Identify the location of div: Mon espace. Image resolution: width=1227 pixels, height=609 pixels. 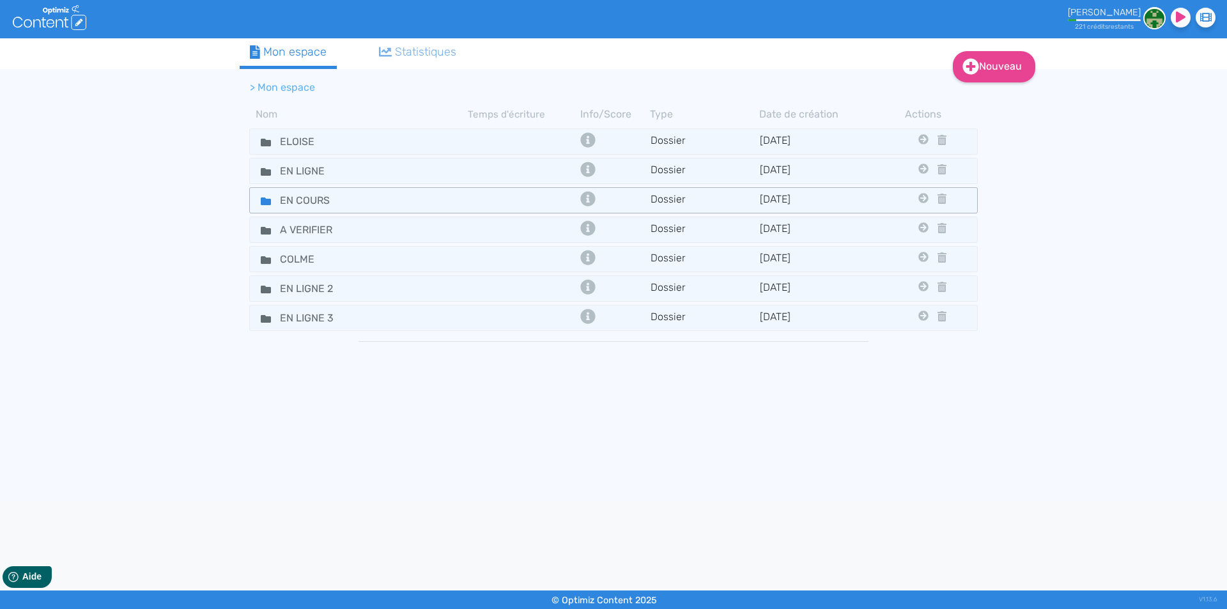
(288, 52).